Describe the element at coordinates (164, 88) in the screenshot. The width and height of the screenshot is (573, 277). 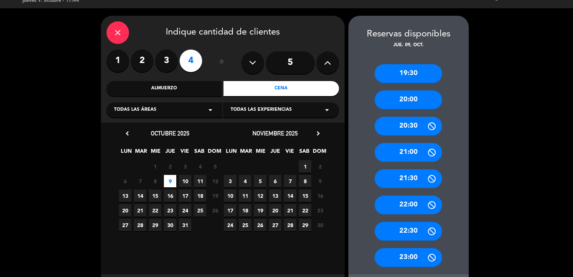
I see `div: Almuerzo` at that location.